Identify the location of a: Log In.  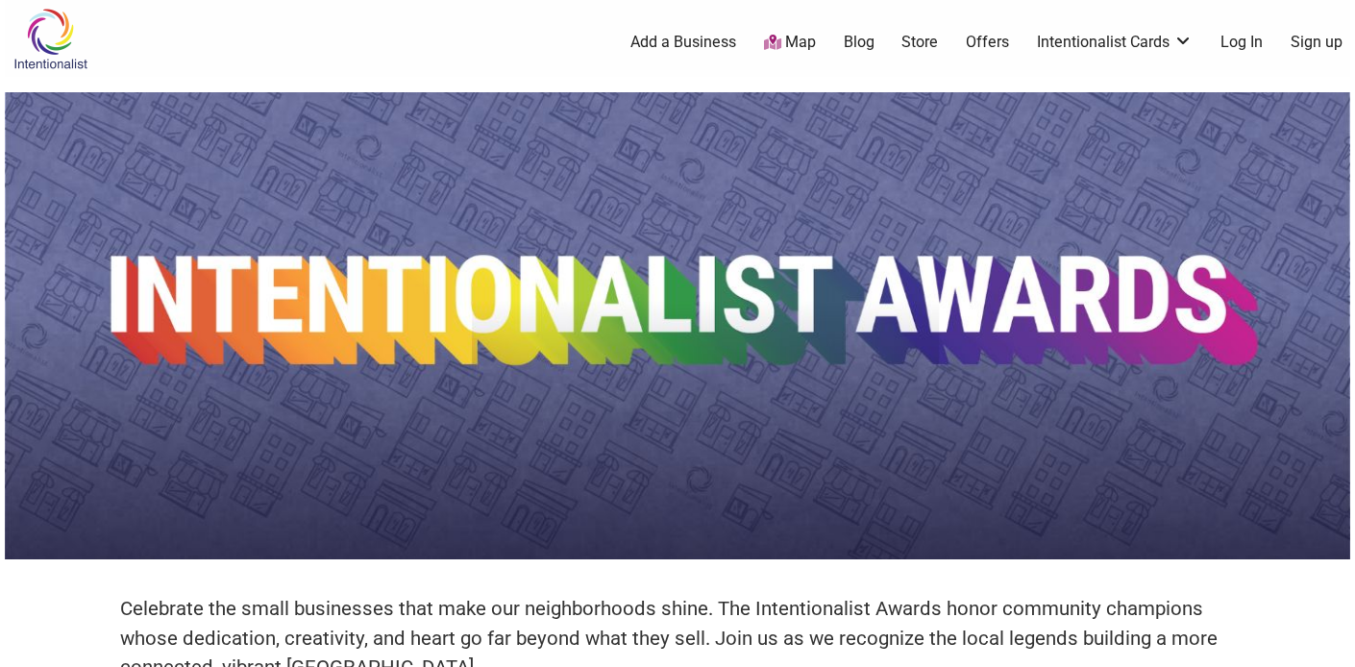
(1241, 42).